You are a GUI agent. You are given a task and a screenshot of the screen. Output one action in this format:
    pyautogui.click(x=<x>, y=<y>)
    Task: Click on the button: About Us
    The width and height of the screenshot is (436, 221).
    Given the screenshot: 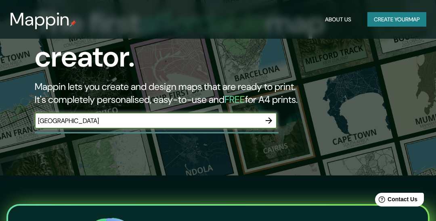 What is the action you would take?
    pyautogui.click(x=338, y=19)
    